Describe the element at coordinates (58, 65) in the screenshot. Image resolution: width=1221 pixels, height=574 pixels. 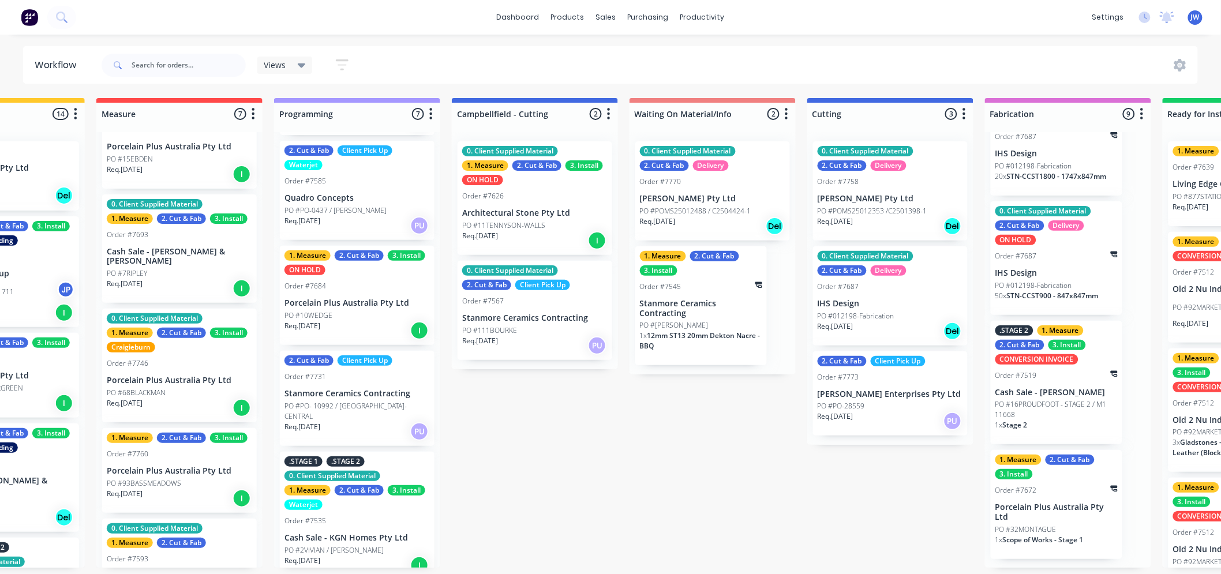
I see `div: Workflow` at that location.